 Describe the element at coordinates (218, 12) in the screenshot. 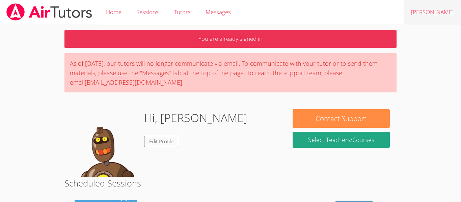

I see `span: Messages` at that location.